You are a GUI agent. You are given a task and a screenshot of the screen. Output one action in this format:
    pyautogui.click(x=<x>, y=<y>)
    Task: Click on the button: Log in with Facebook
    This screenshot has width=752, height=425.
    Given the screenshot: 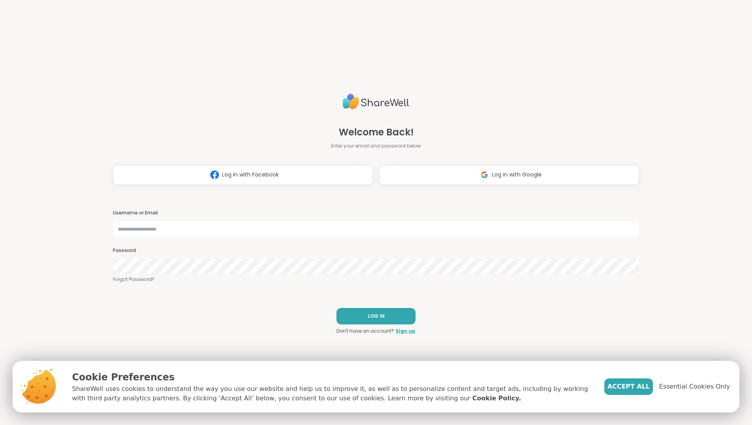 What is the action you would take?
    pyautogui.click(x=243, y=175)
    